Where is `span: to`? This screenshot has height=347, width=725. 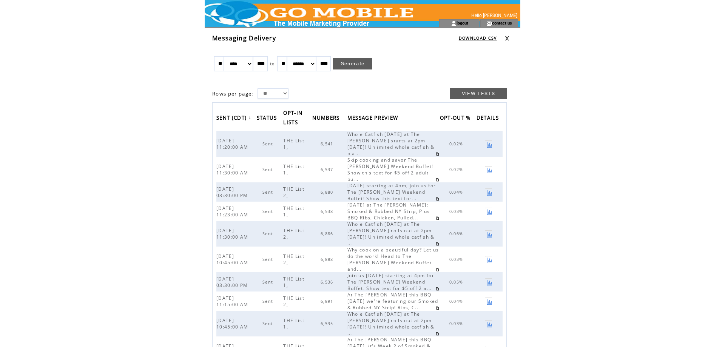
span: to is located at coordinates (272, 64).